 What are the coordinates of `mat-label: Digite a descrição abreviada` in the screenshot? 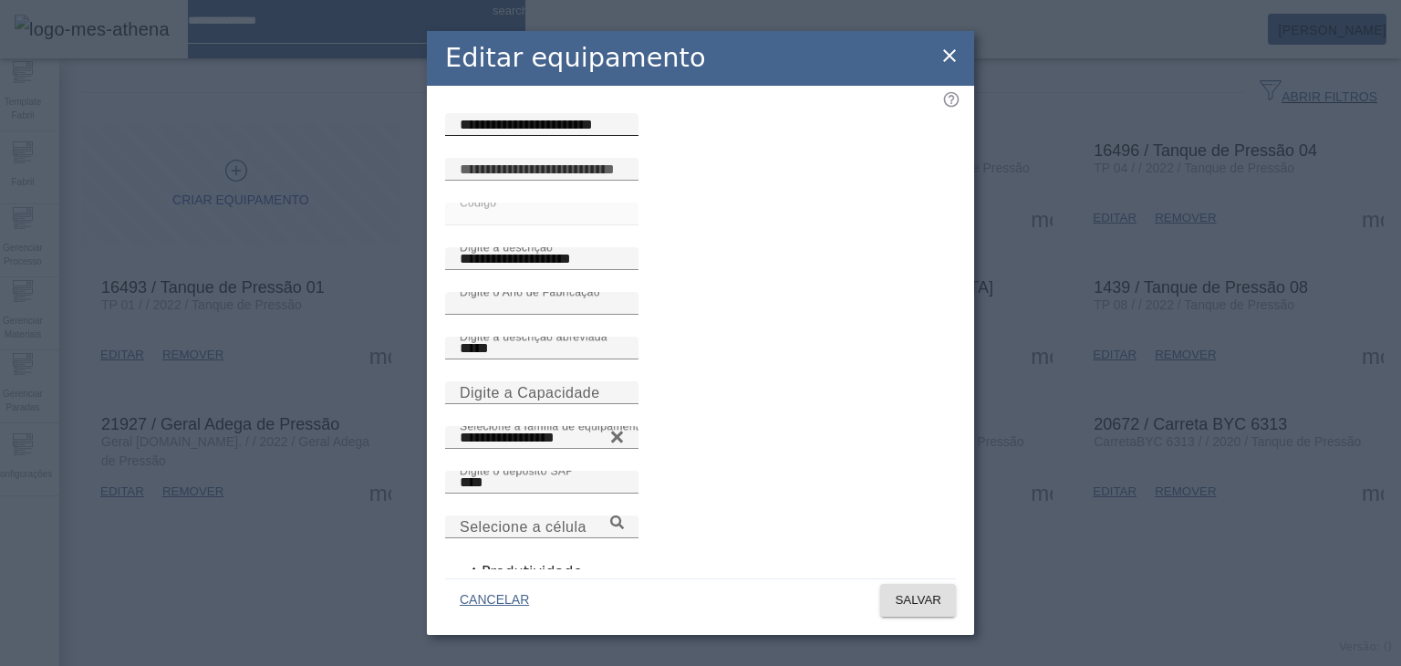 It's located at (533, 336).